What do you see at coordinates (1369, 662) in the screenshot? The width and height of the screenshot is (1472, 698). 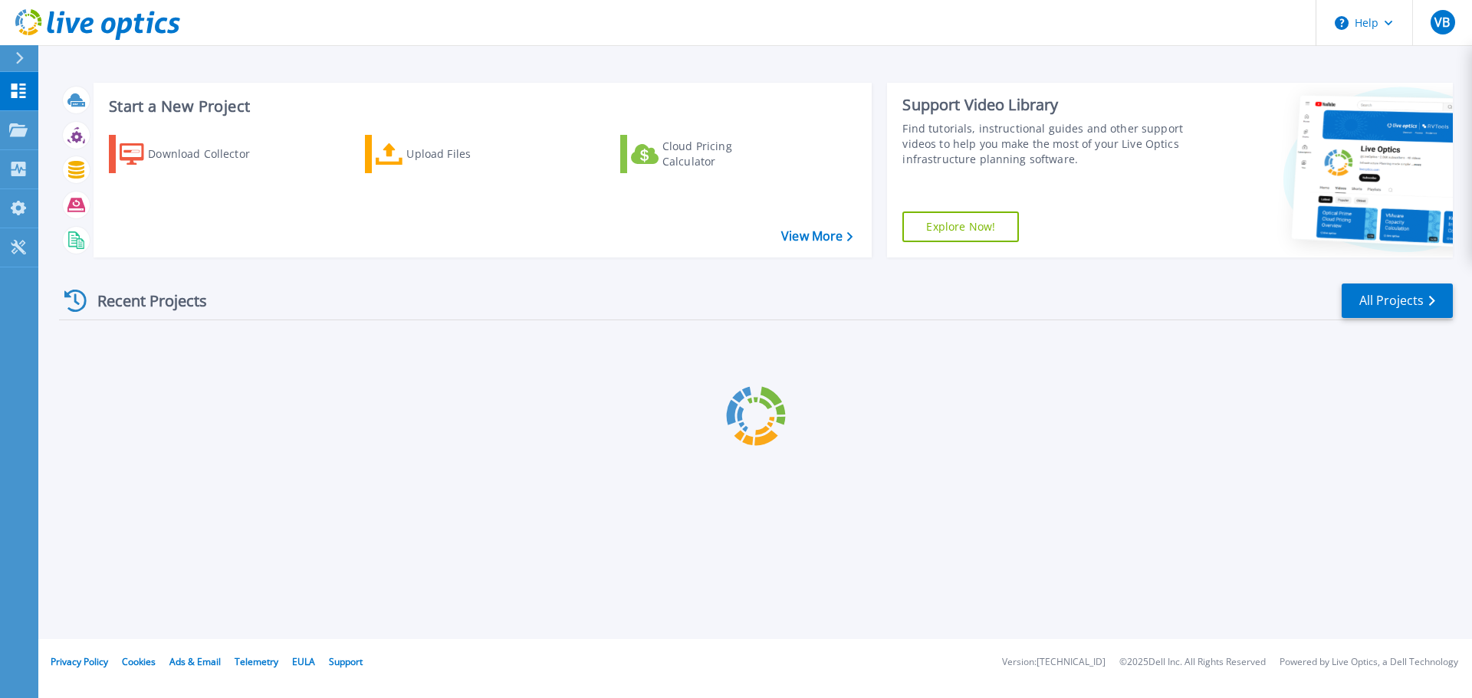 I see `li: Powered by Live Optics, a Dell Technology` at bounding box center [1369, 662].